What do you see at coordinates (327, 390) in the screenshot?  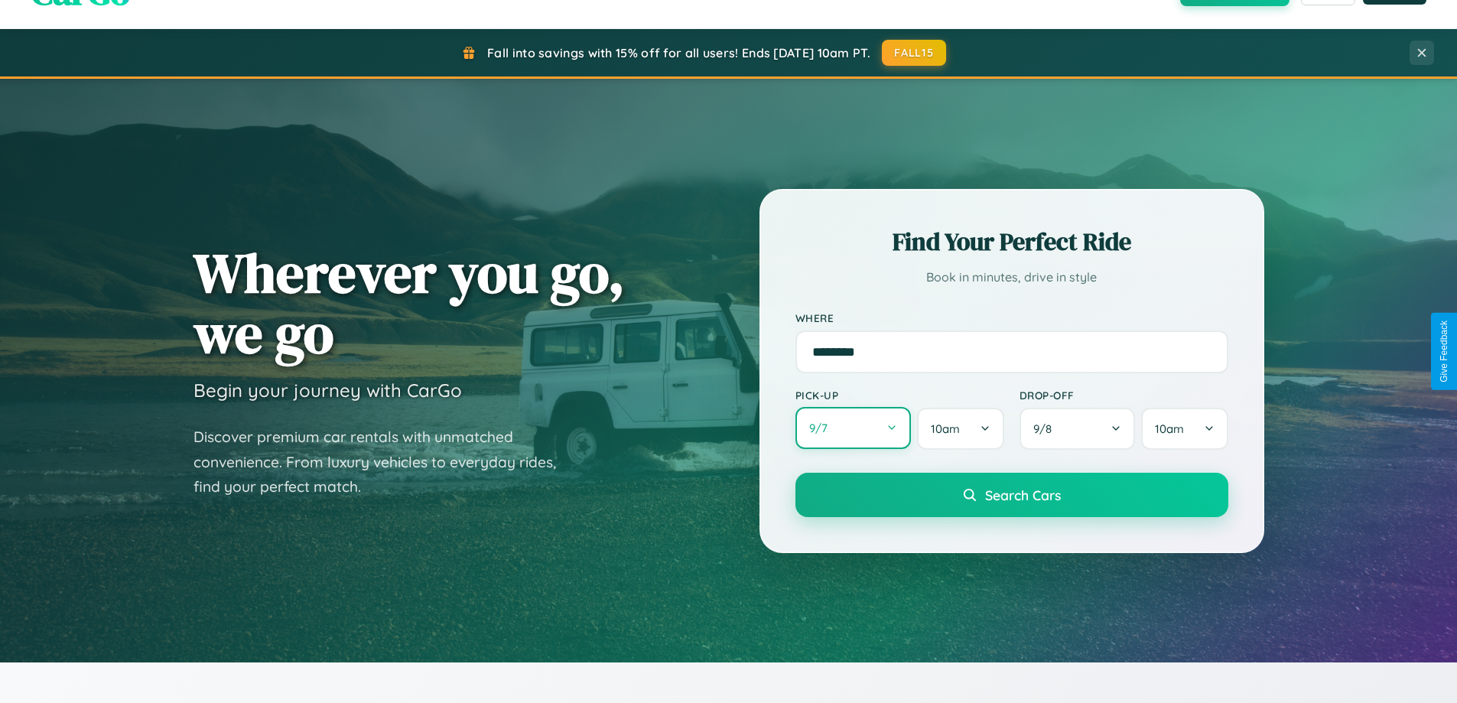 I see `h3: Begin your journey with CarGo` at bounding box center [327, 390].